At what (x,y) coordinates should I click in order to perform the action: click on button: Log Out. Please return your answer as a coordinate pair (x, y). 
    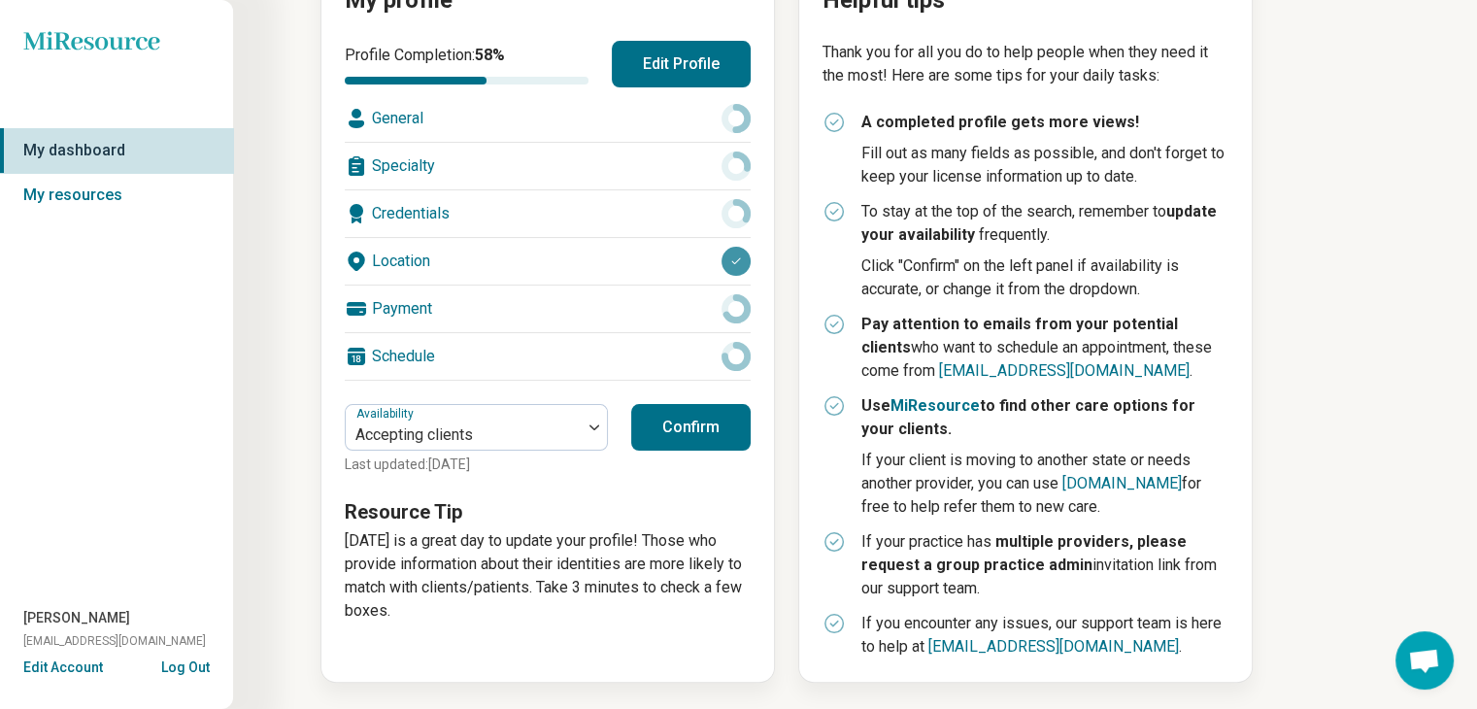
    Looking at the image, I should click on (185, 665).